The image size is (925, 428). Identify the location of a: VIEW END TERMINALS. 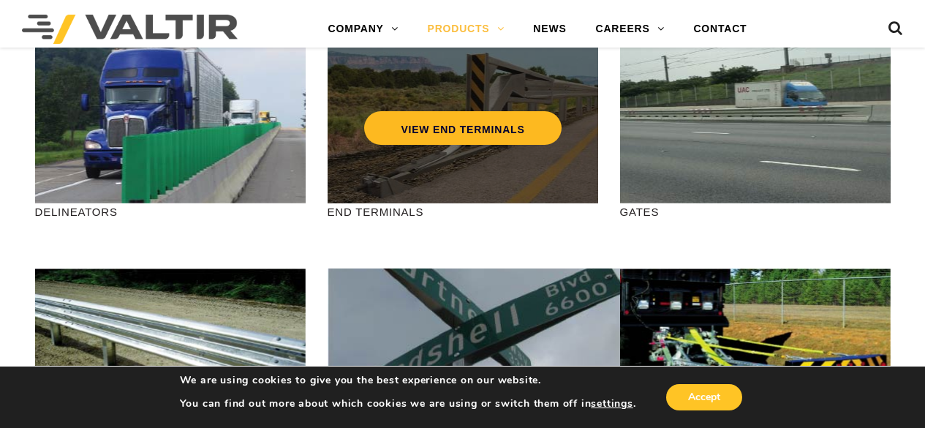
(462, 128).